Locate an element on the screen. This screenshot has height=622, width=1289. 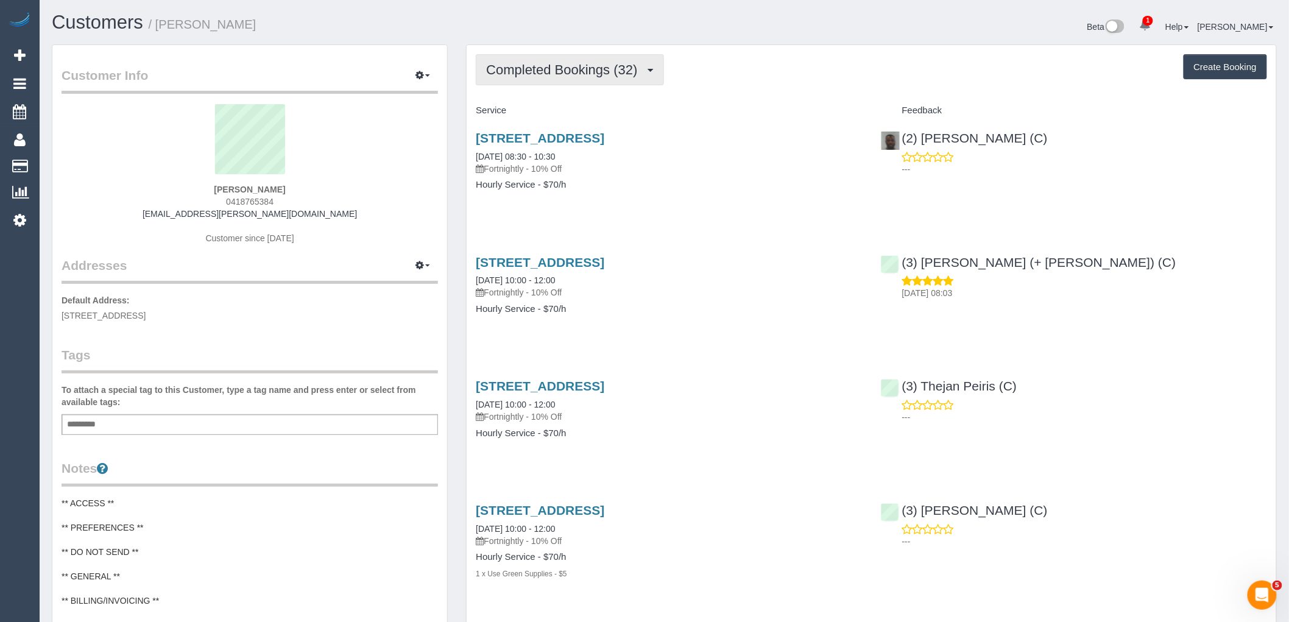
a: Beta is located at coordinates (1106, 27).